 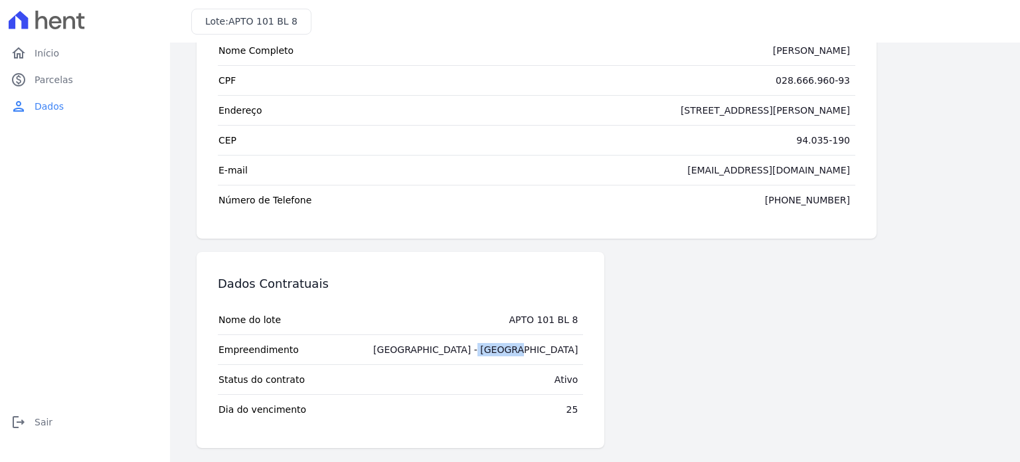 I want to click on span: Sair, so click(x=43, y=422).